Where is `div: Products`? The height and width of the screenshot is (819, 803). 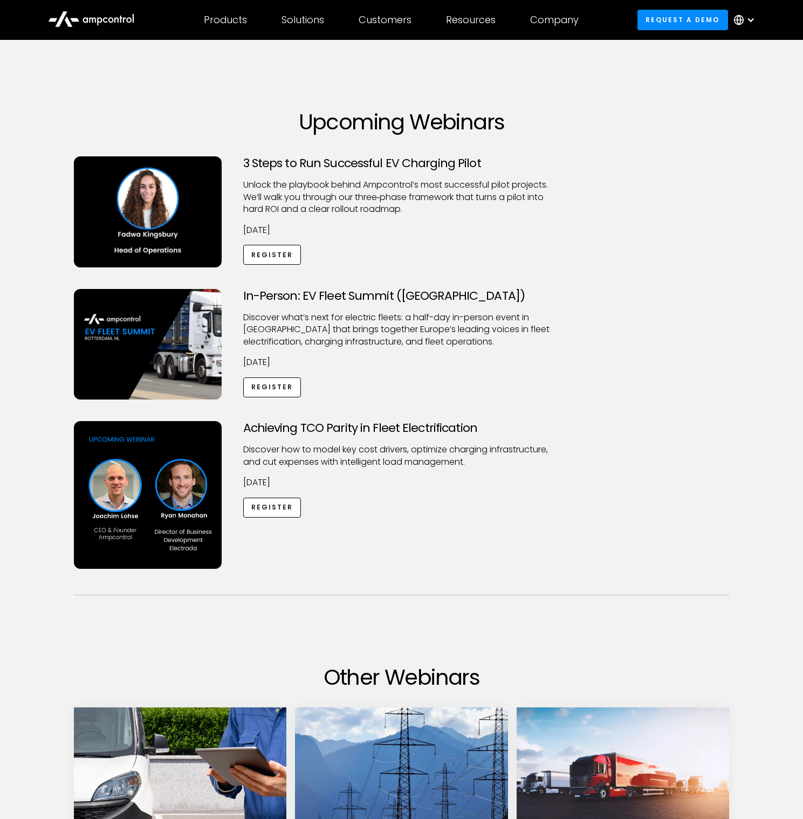
div: Products is located at coordinates (225, 20).